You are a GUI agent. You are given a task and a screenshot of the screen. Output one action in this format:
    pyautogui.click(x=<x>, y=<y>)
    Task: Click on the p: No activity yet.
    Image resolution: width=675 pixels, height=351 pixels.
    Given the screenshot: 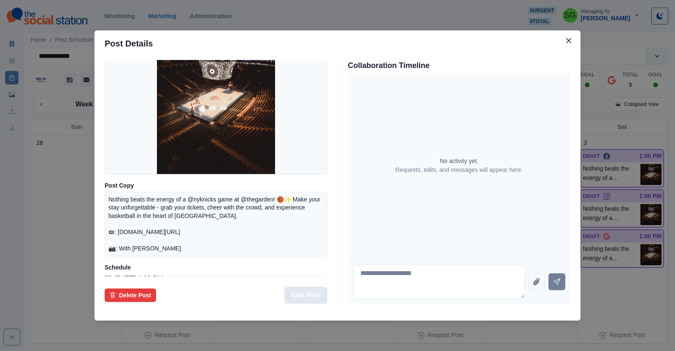 What is the action you would take?
    pyautogui.click(x=459, y=161)
    